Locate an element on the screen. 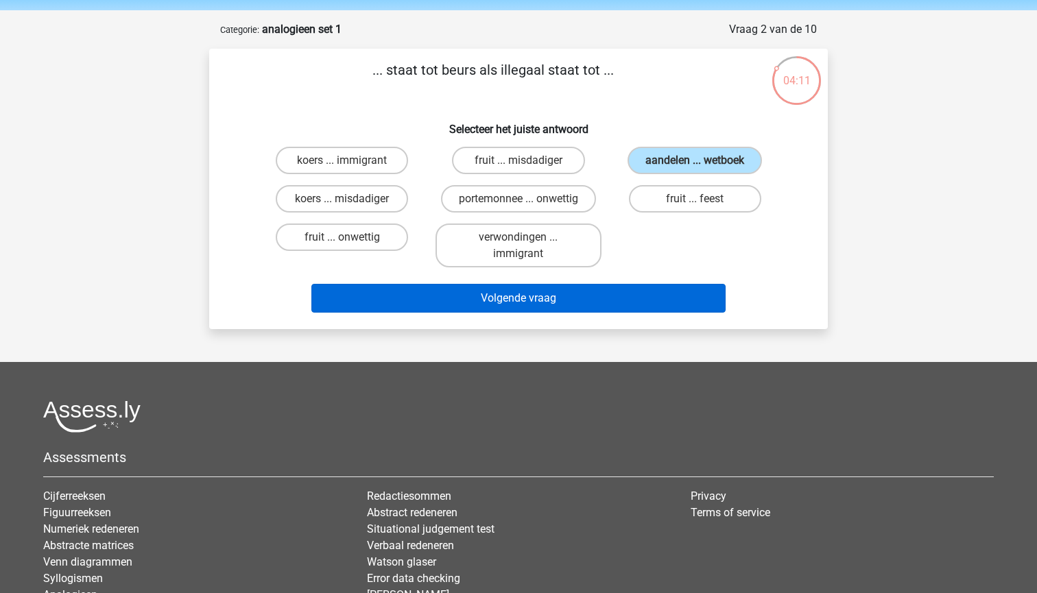 The height and width of the screenshot is (593, 1037). a: Situational judgement test is located at coordinates (431, 529).